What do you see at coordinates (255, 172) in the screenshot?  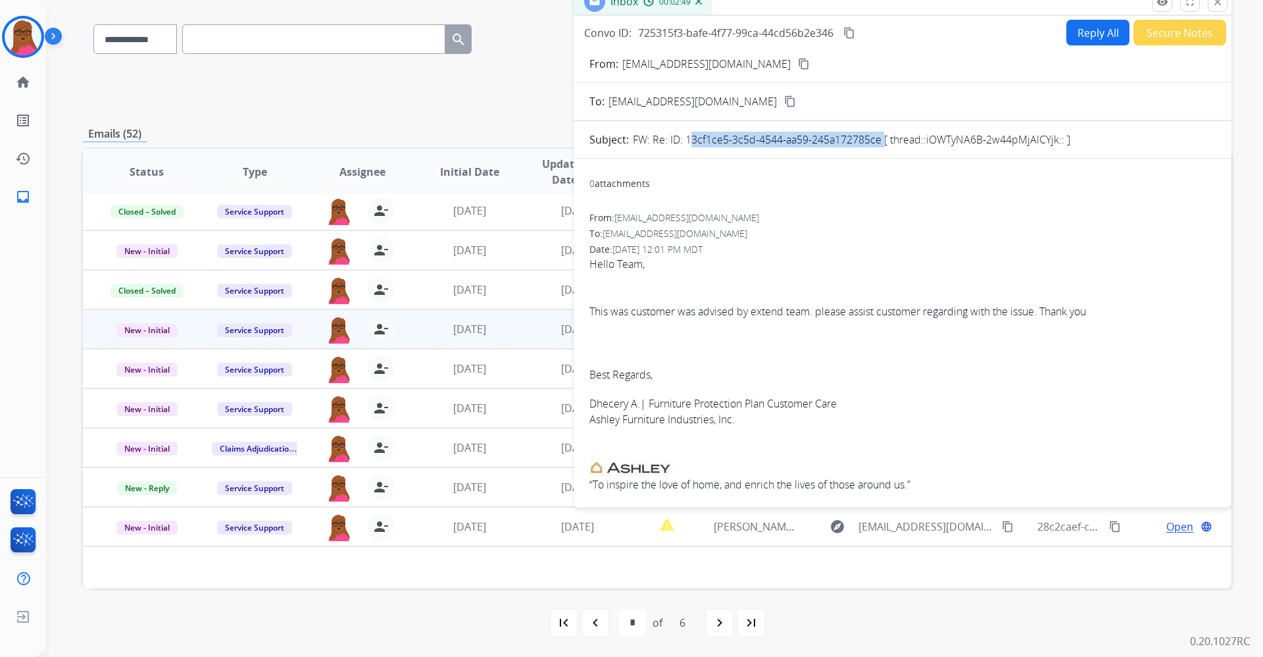 I see `span: Type` at bounding box center [255, 172].